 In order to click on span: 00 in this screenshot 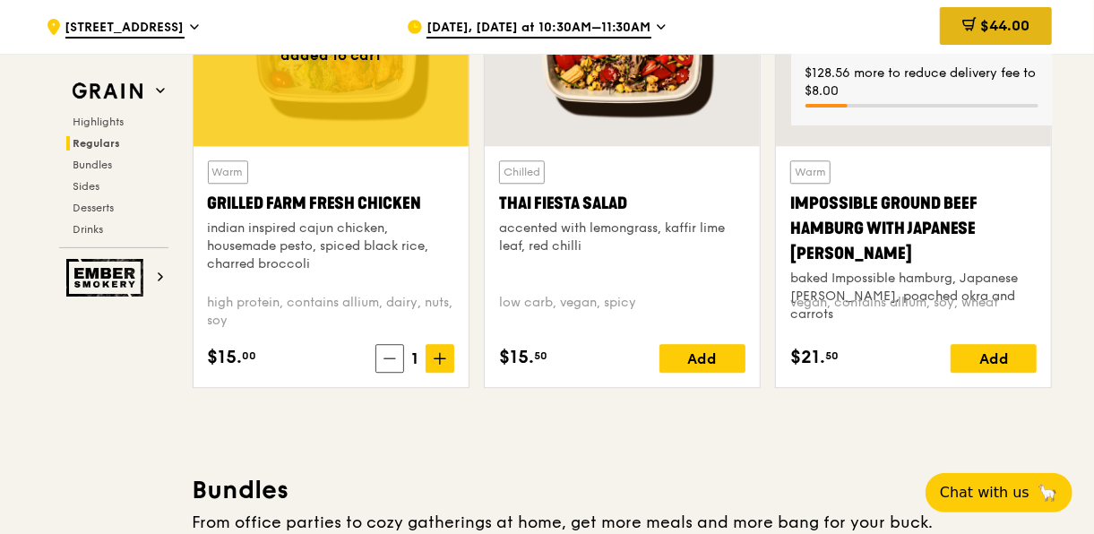, I will do `click(250, 356)`.